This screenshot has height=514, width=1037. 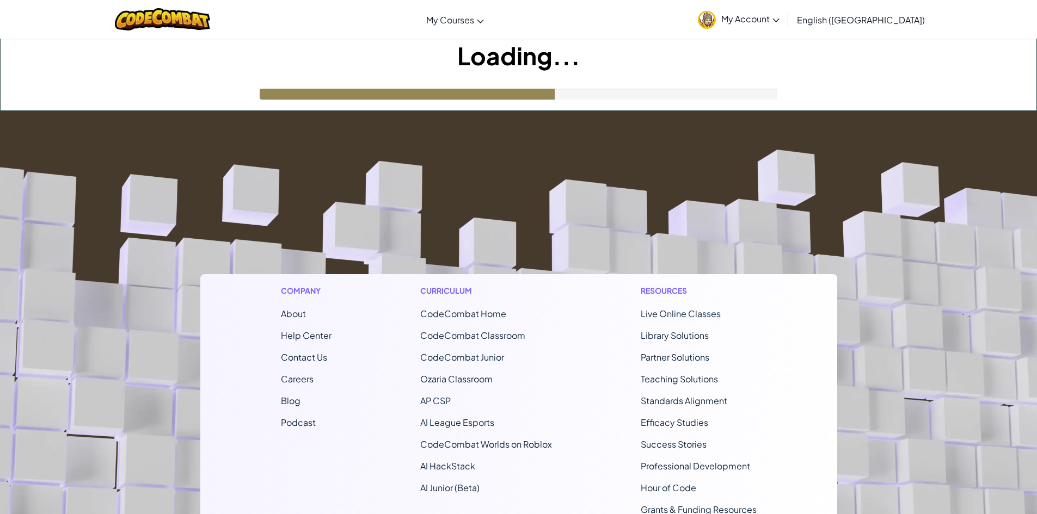 What do you see at coordinates (162, 19) in the screenshot?
I see `a: CodeCombat logo` at bounding box center [162, 19].